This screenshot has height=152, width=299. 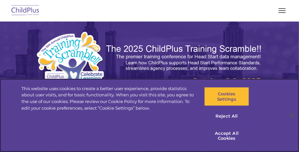 What do you see at coordinates (292, 115) in the screenshot?
I see `button: Close` at bounding box center [292, 115].